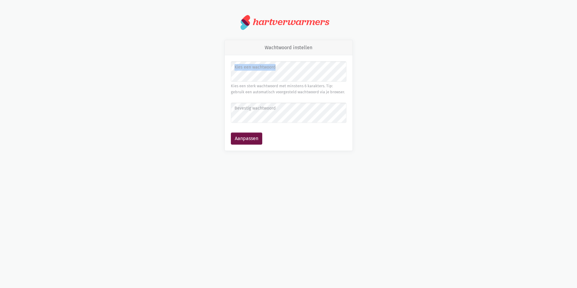  What do you see at coordinates (288, 103) in the screenshot?
I see `form: Wachtwoord instellen` at bounding box center [288, 103].